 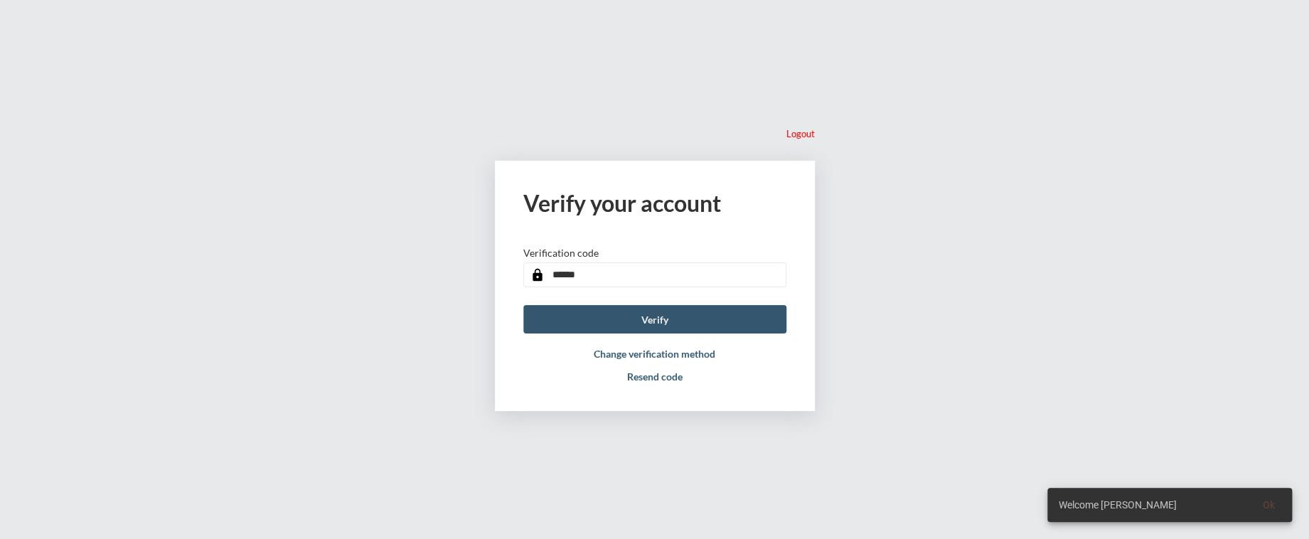 I want to click on p: Logout, so click(x=801, y=134).